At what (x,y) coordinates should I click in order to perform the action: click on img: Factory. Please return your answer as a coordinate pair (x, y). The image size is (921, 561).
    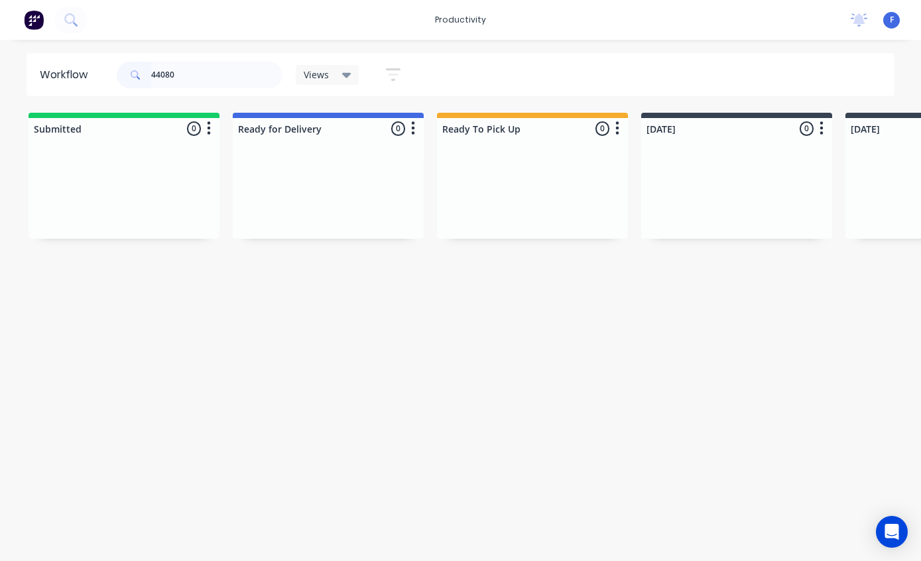
    Looking at the image, I should click on (34, 20).